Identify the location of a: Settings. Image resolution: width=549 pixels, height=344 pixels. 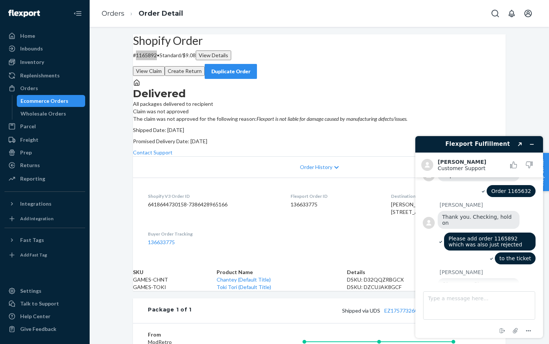
(45, 291).